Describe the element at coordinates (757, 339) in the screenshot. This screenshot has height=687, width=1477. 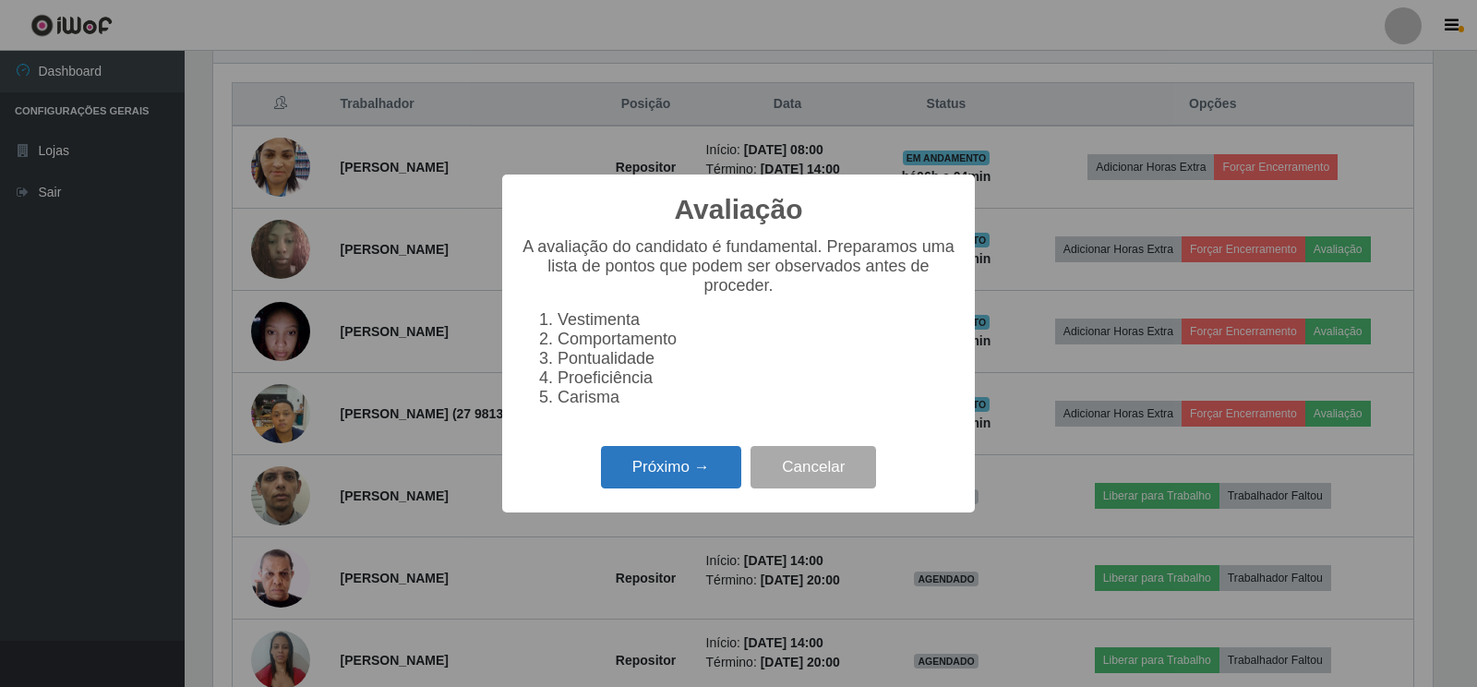
I see `li: Comportamento` at that location.